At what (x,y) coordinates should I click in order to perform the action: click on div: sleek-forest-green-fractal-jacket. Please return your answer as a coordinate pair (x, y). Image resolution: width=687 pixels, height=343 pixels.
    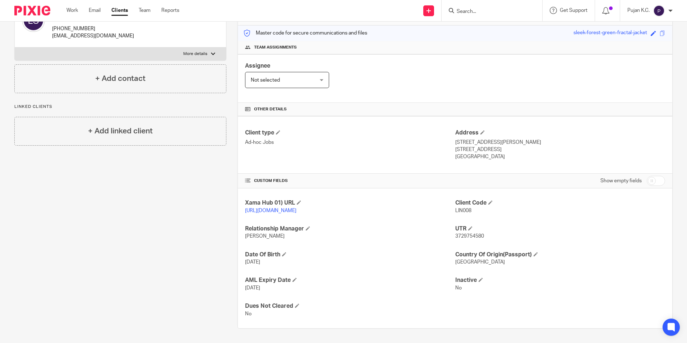
    Looking at the image, I should click on (610, 33).